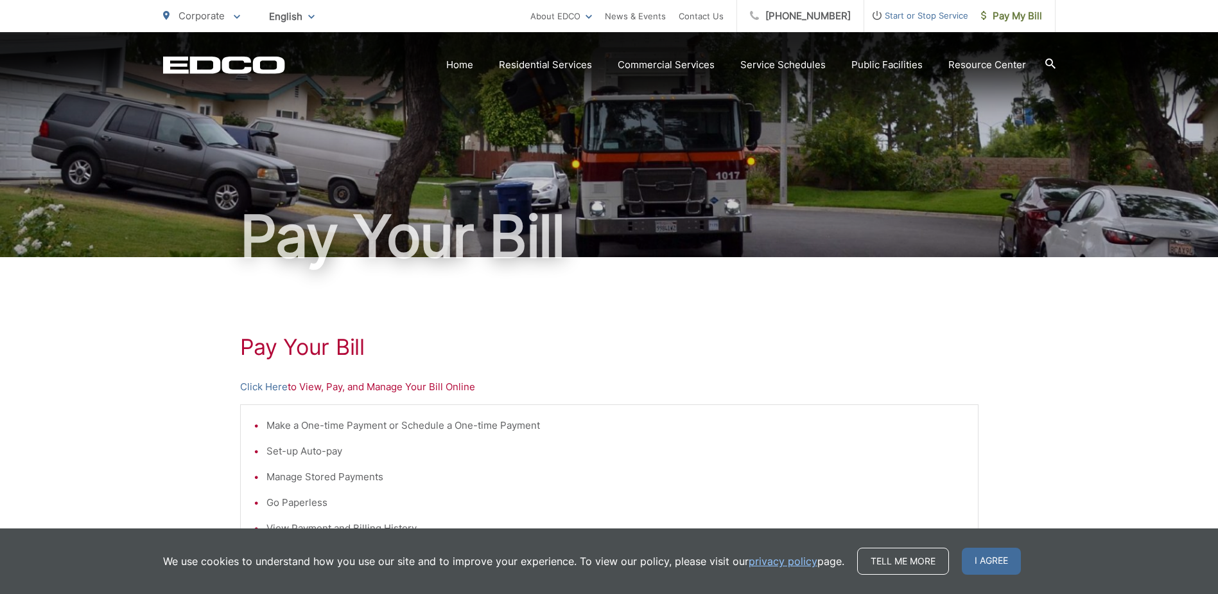  What do you see at coordinates (616, 451) in the screenshot?
I see `li: Set-up Auto-pay` at bounding box center [616, 451].